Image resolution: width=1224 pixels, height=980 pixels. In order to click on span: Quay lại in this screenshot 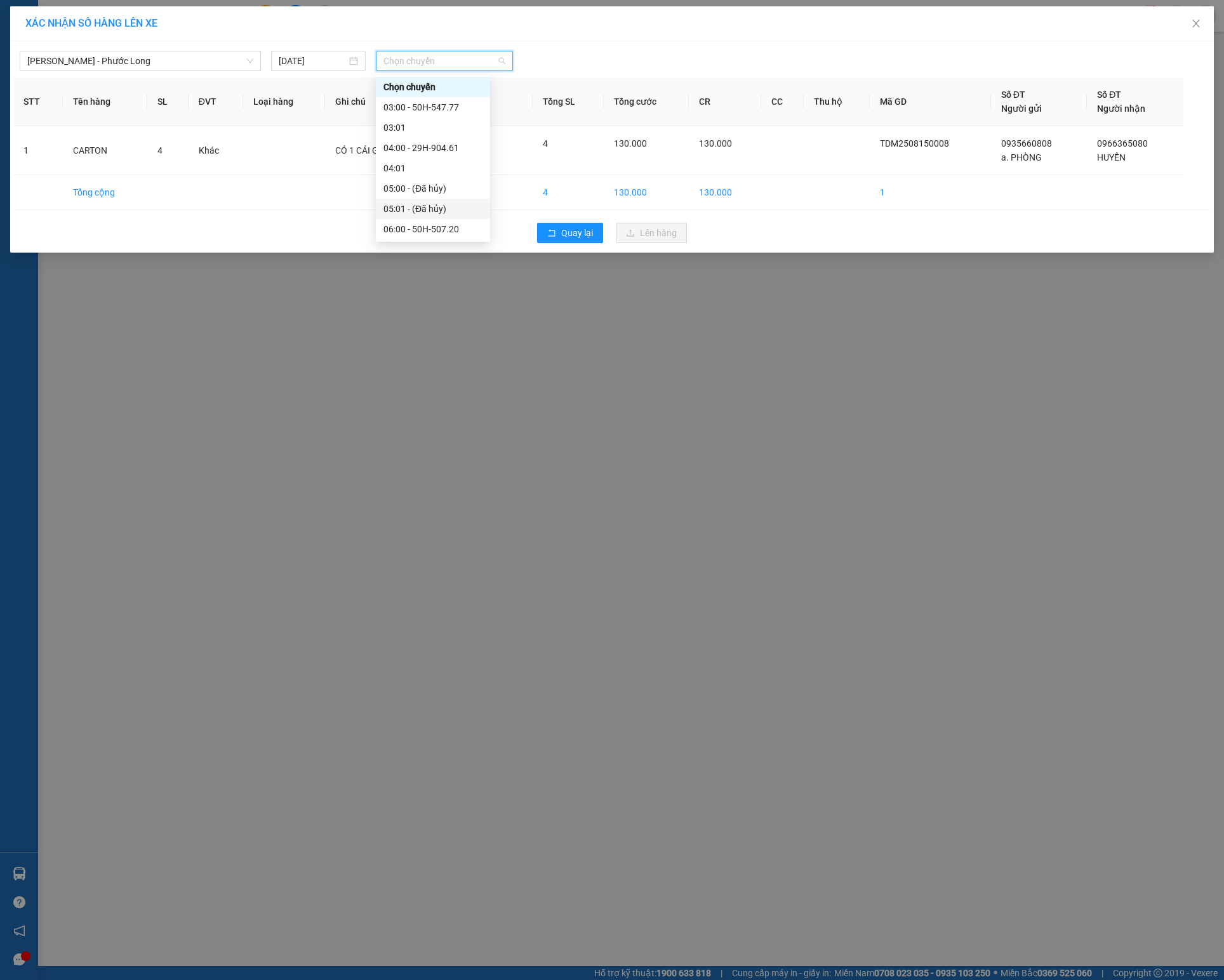, I will do `click(577, 233)`.